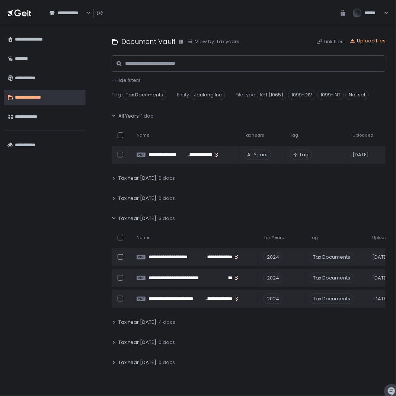  Describe the element at coordinates (245, 95) in the screenshot. I see `span: File type` at that location.